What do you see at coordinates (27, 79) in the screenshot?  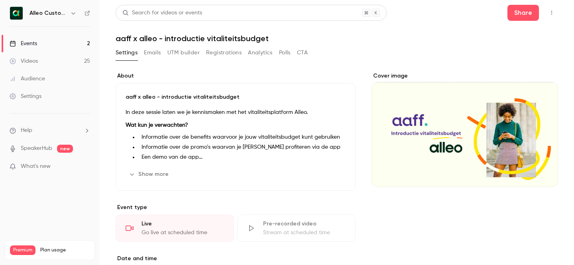 I see `div: Audience` at bounding box center [27, 79].